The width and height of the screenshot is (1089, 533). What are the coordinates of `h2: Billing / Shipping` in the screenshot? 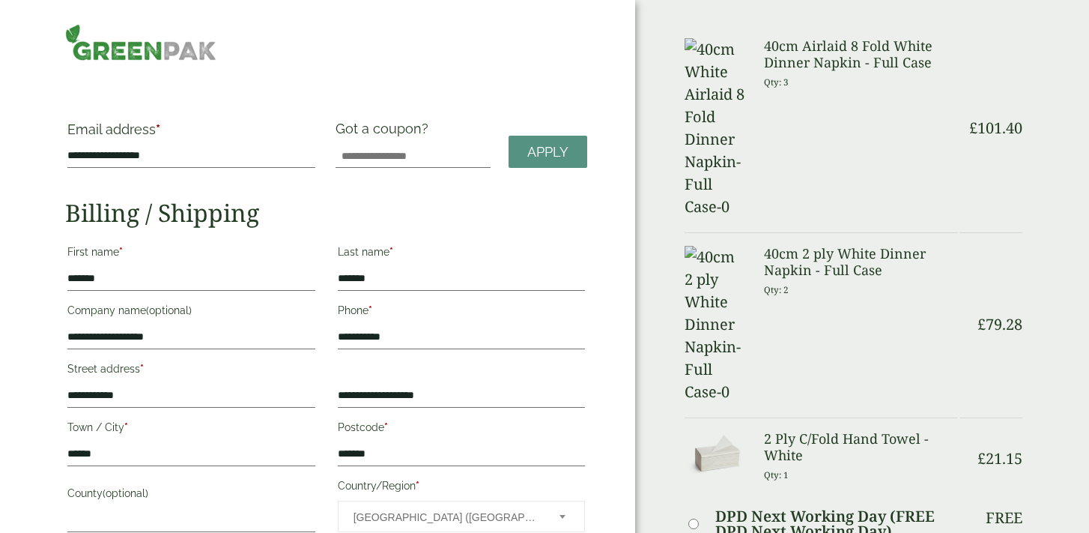 It's located at (326, 213).